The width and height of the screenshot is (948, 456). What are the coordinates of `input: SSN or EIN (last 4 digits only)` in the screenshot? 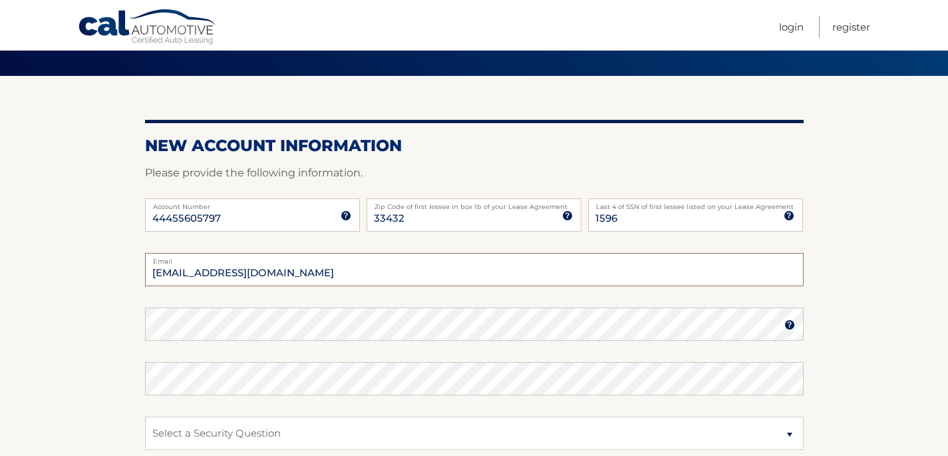 It's located at (695, 215).